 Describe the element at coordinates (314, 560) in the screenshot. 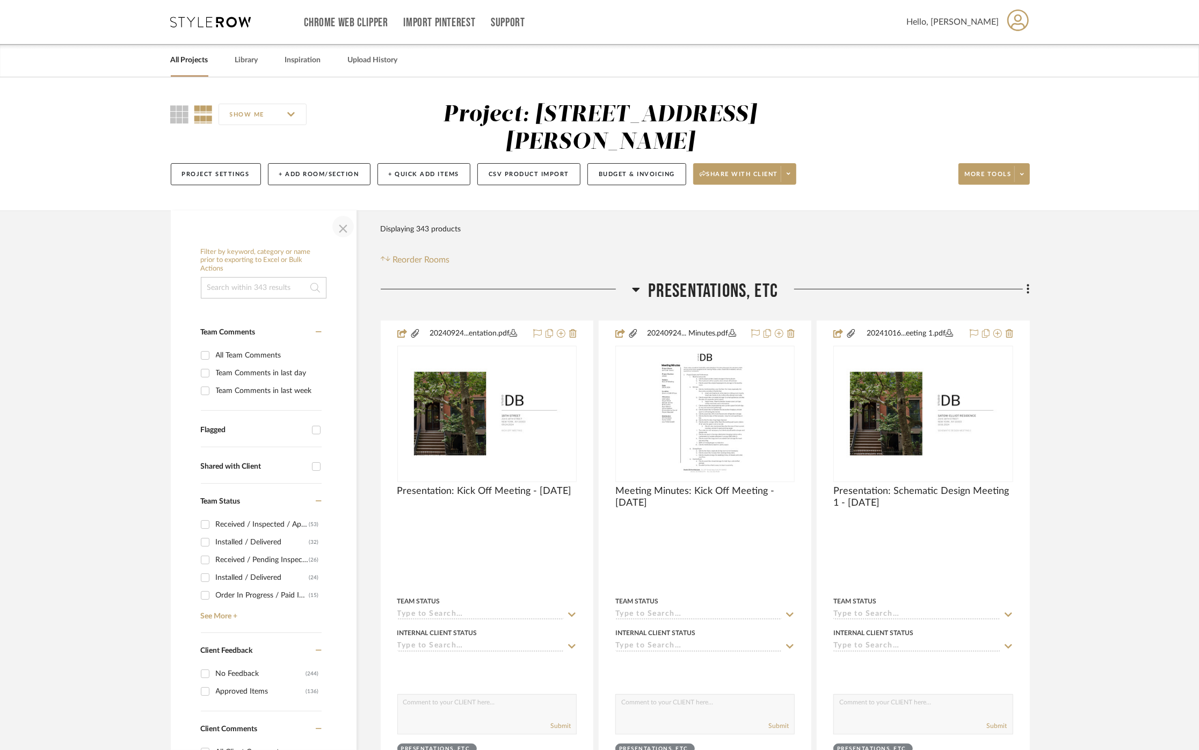

I see `div: (26)` at that location.